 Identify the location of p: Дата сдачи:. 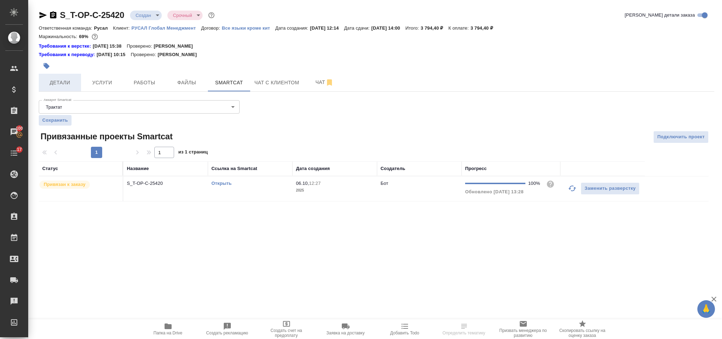
(357, 28).